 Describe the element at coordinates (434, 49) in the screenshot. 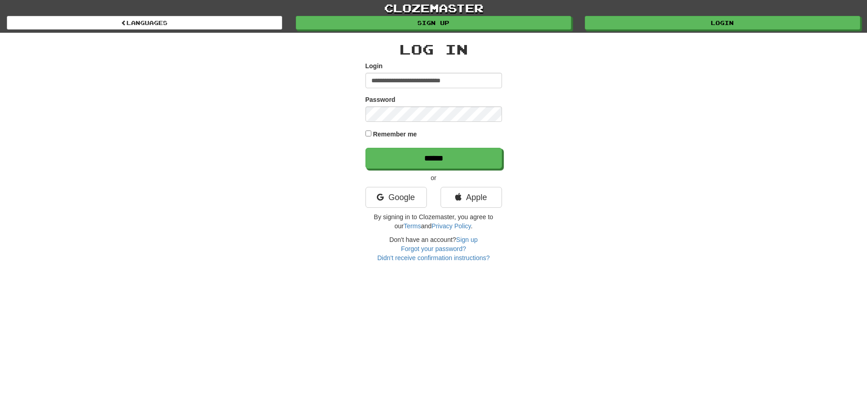

I see `h2: Log In` at that location.